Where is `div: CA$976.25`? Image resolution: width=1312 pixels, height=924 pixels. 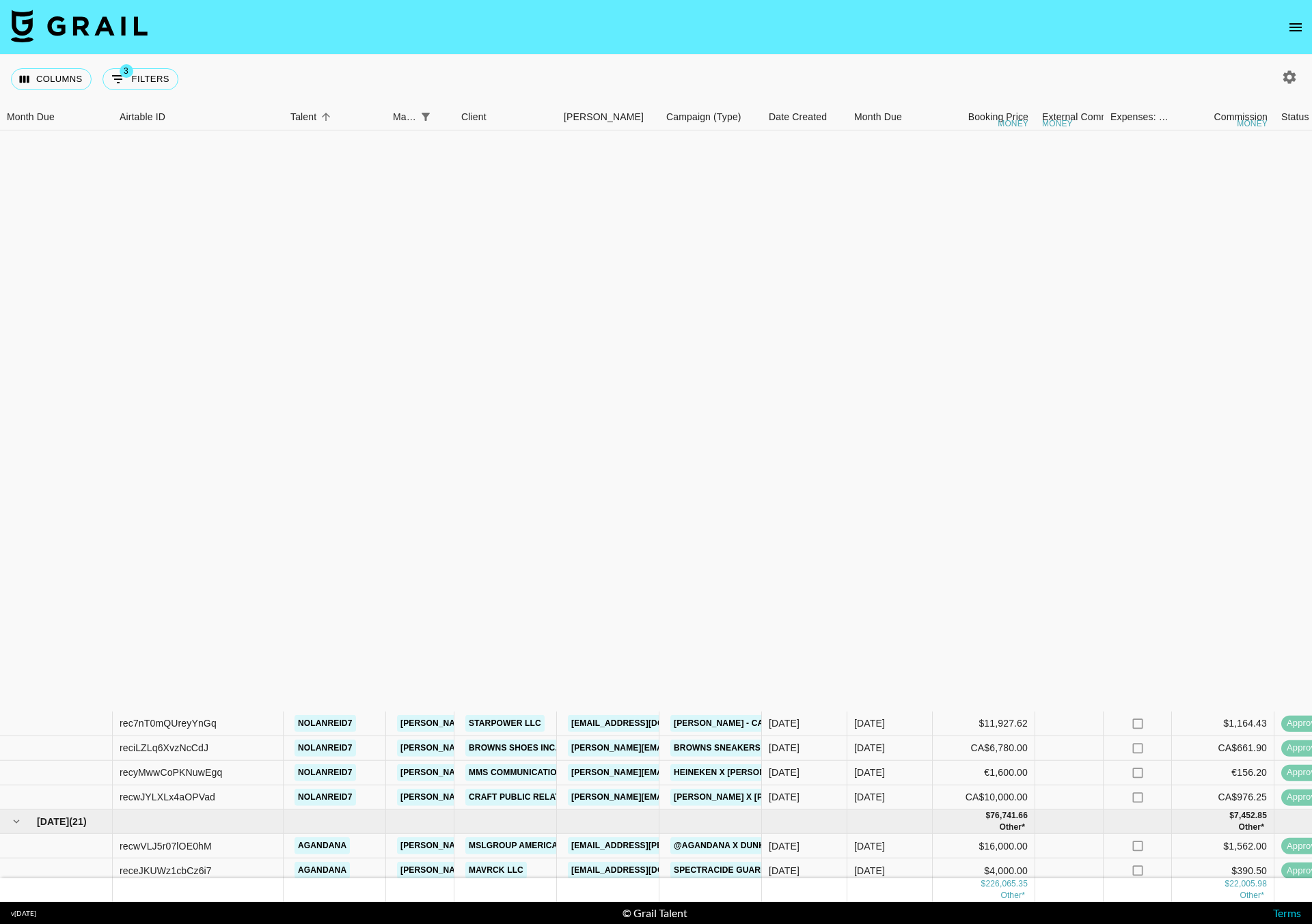 div: CA$976.25 is located at coordinates (1223, 798).